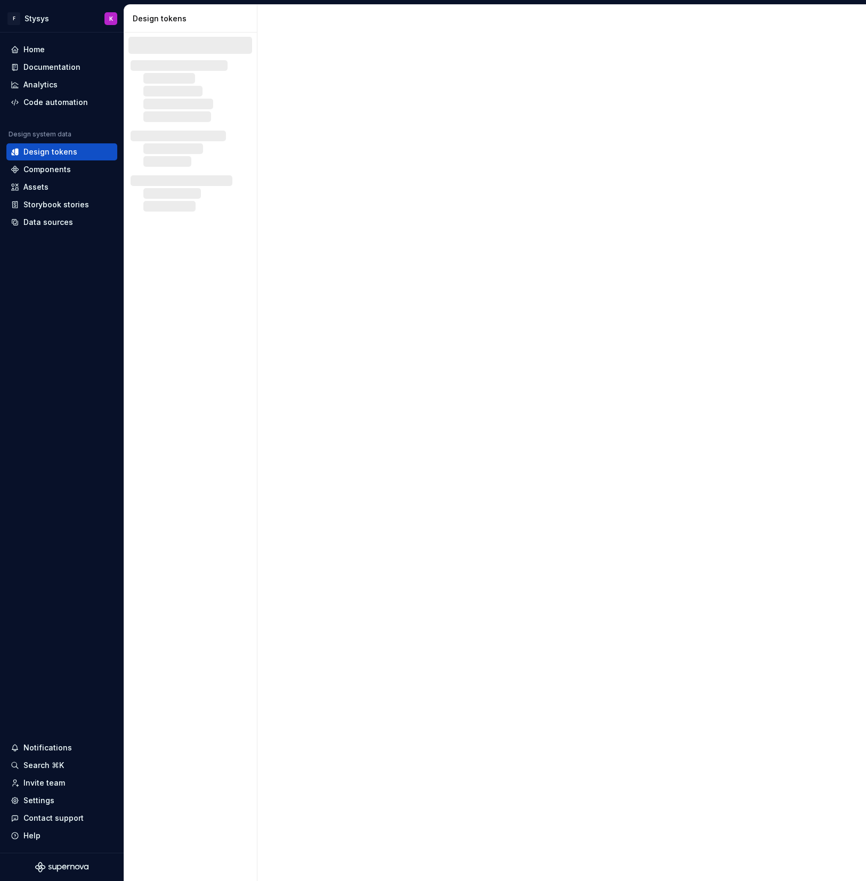 Image resolution: width=866 pixels, height=881 pixels. I want to click on a: Documentation, so click(62, 67).